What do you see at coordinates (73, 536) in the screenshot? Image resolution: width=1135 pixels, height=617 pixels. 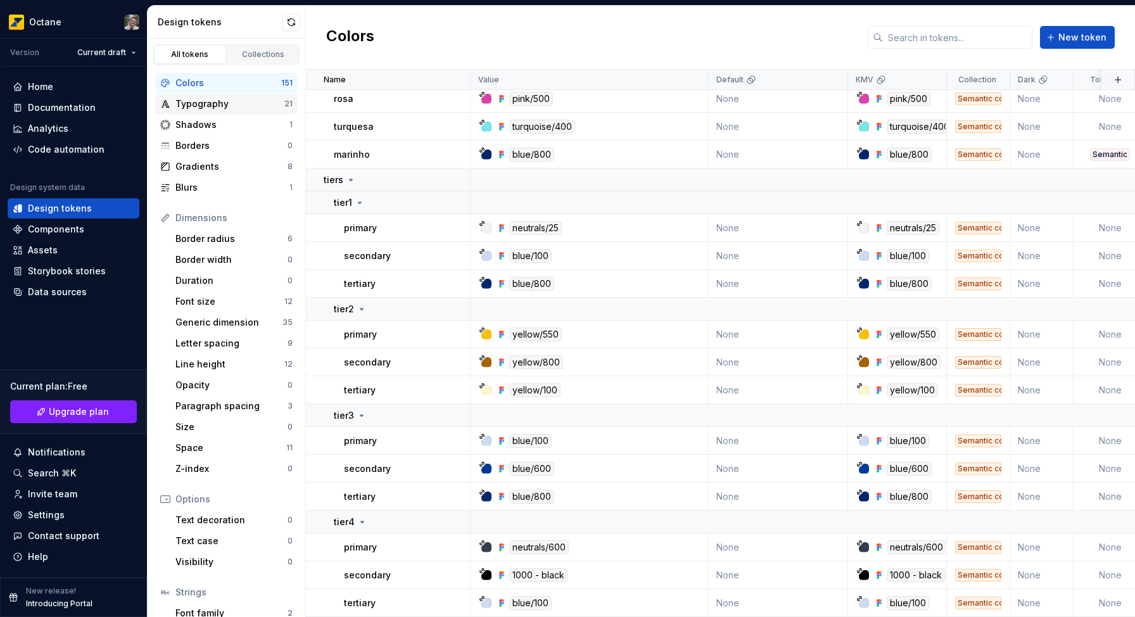 I see `button: Contact support` at bounding box center [73, 536].